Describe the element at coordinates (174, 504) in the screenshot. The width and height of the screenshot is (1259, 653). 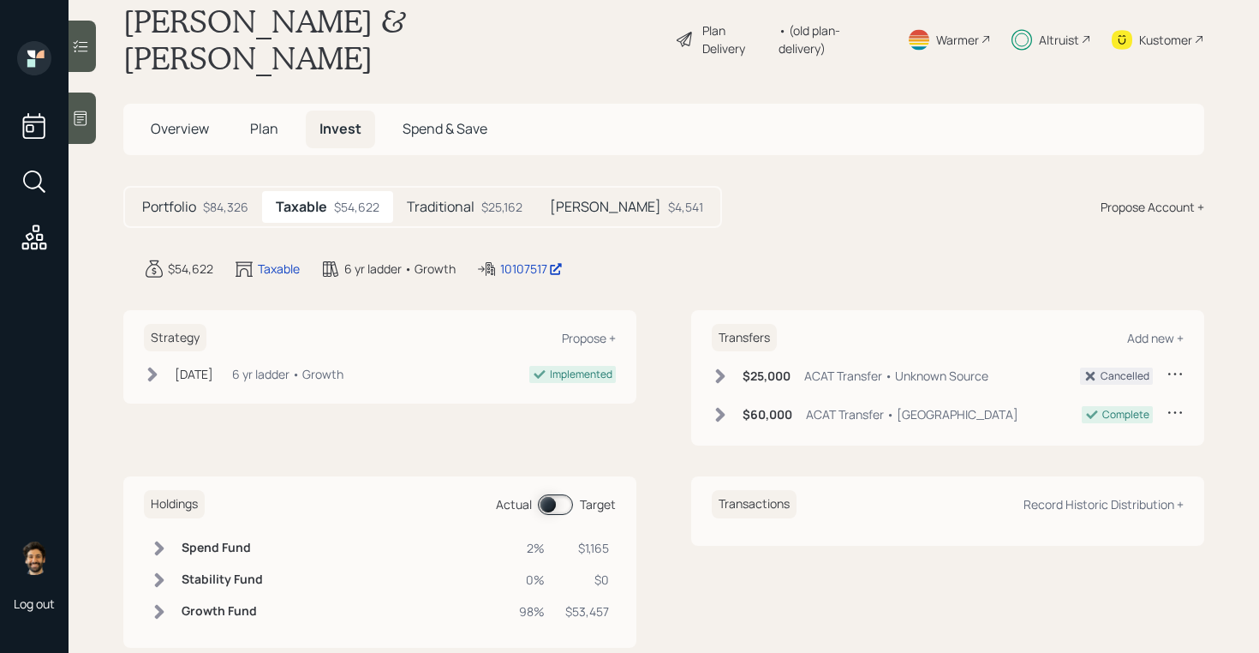
I see `h6: Holdings` at that location.